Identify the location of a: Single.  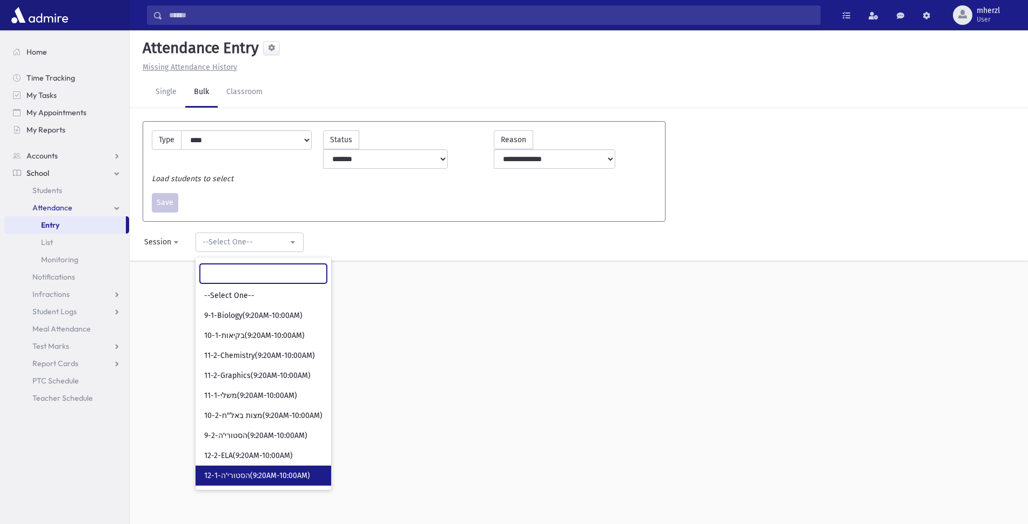
(166, 92).